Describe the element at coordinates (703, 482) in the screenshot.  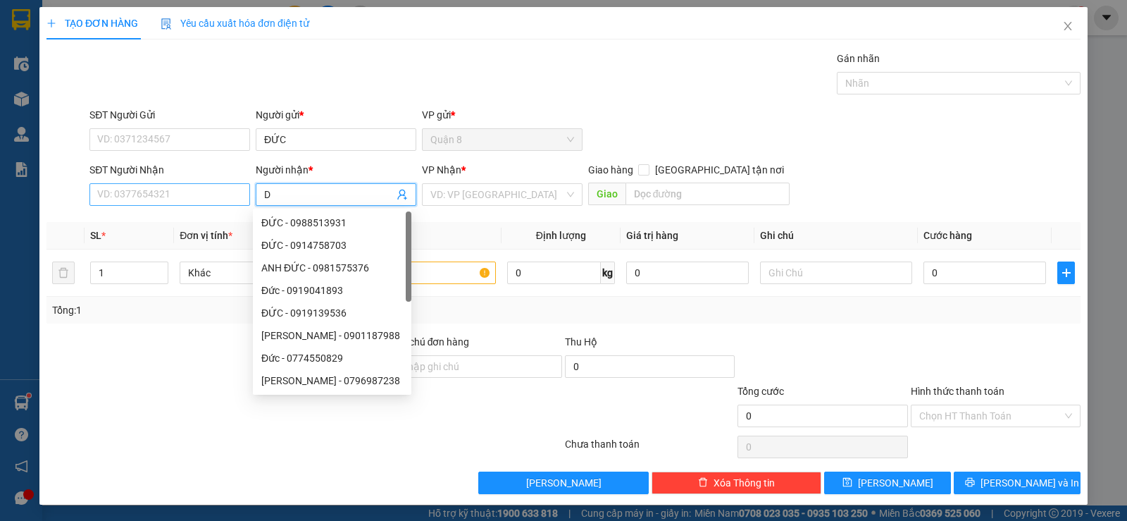
I see `span: delete` at that location.